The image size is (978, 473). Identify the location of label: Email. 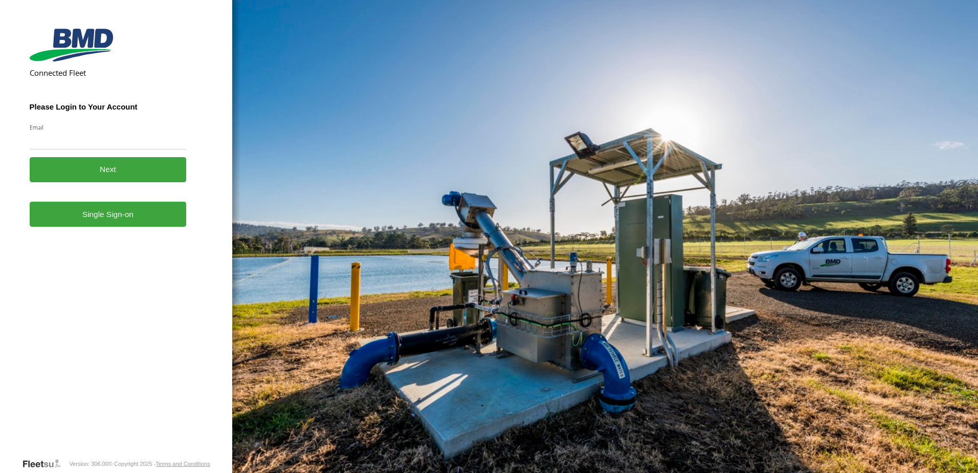
(108, 127).